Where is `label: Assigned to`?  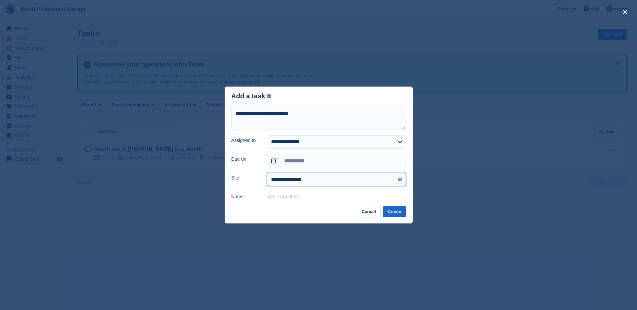
label: Assigned to is located at coordinates (245, 140).